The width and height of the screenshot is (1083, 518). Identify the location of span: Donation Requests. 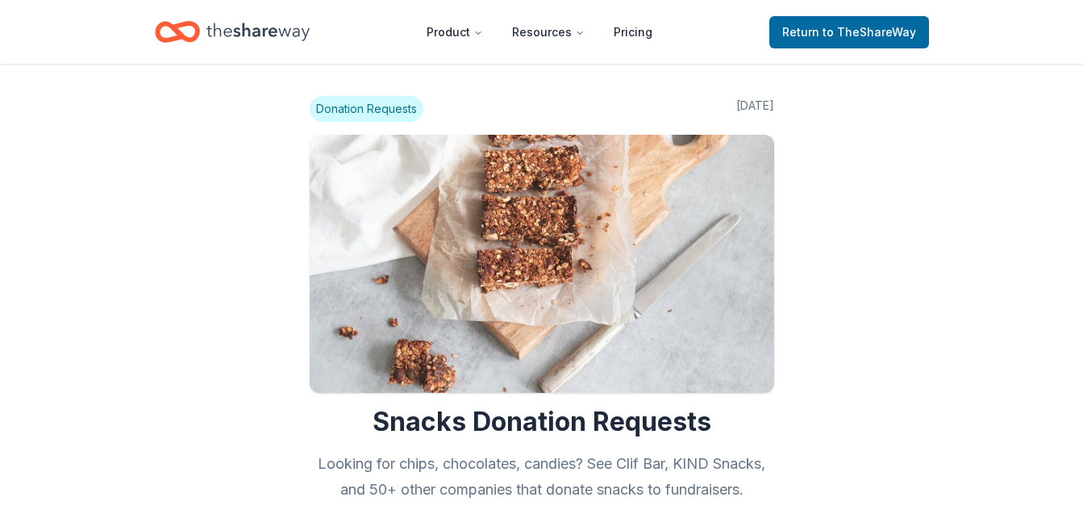
(366, 109).